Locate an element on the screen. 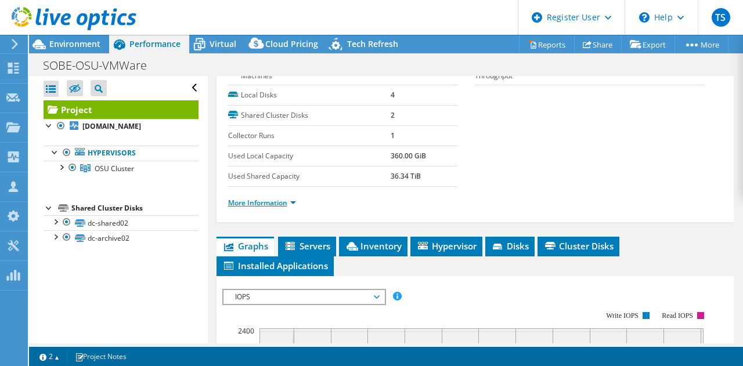 Image resolution: width=743 pixels, height=366 pixels. span: Installed Applications is located at coordinates (275, 266).